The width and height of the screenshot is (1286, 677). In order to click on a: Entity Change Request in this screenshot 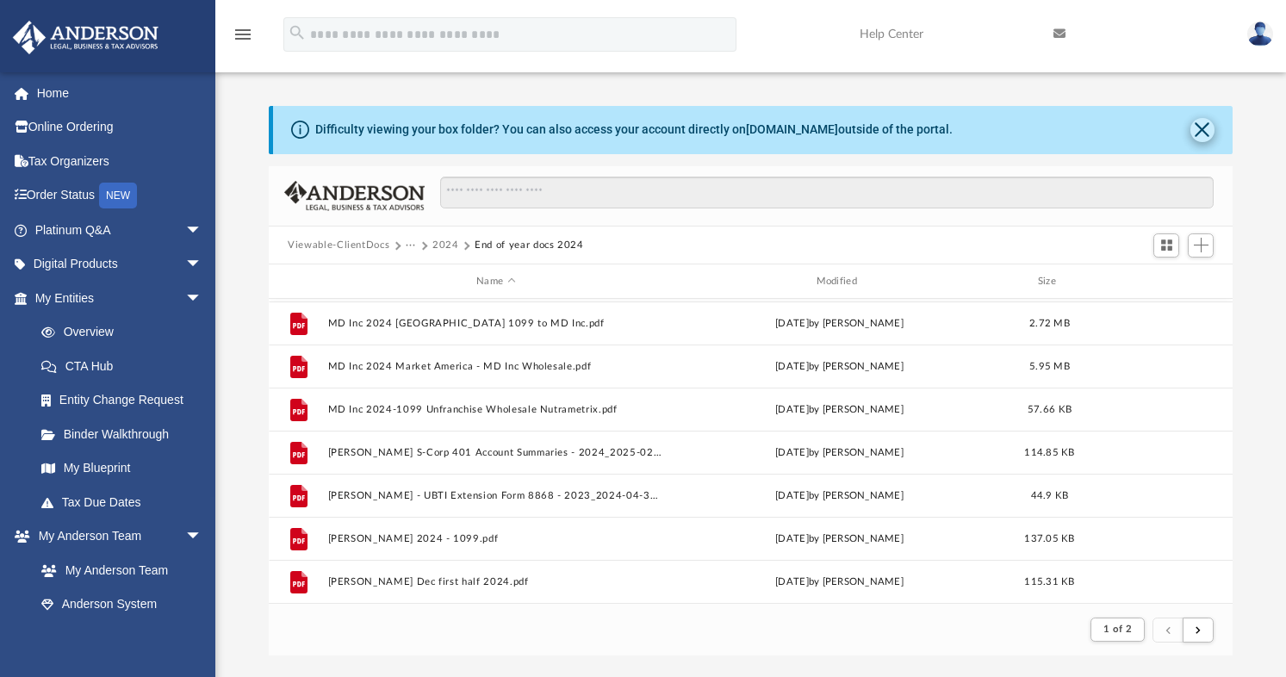, I will do `click(126, 401)`.